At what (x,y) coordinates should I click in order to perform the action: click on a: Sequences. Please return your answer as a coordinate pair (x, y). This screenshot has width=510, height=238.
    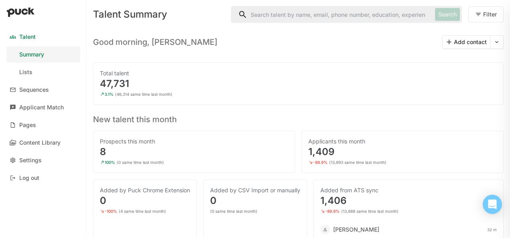
    Looking at the image, I should click on (43, 90).